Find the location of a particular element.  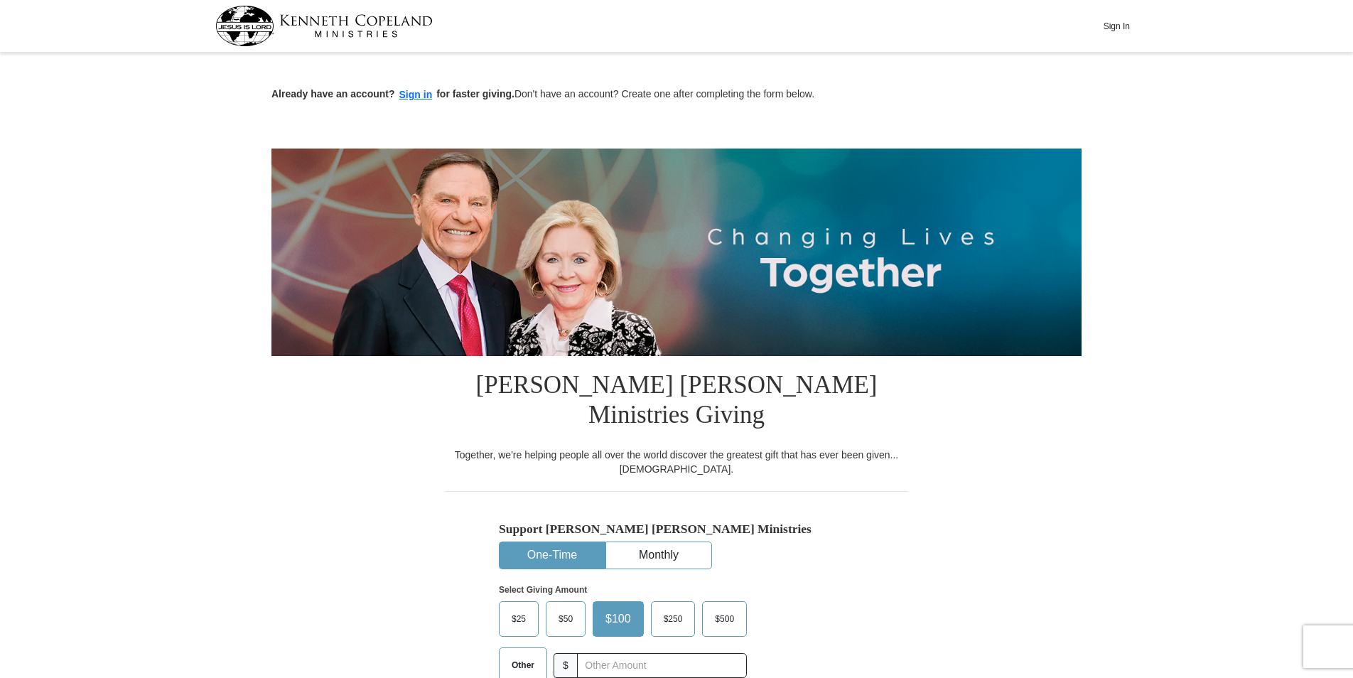

img: kcm-header-logo.svg is located at coordinates (324, 26).